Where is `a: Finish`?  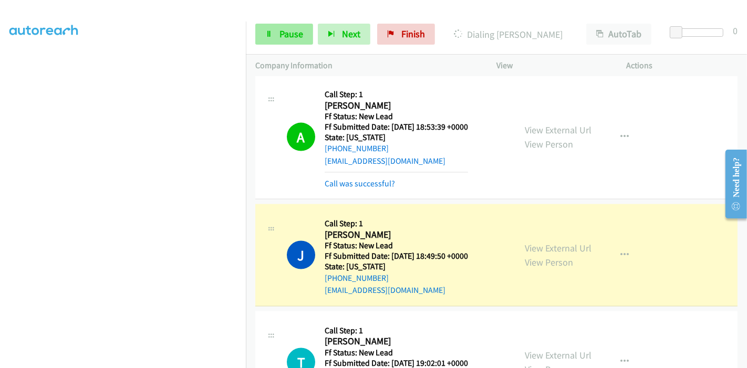
a: Finish is located at coordinates (406, 34).